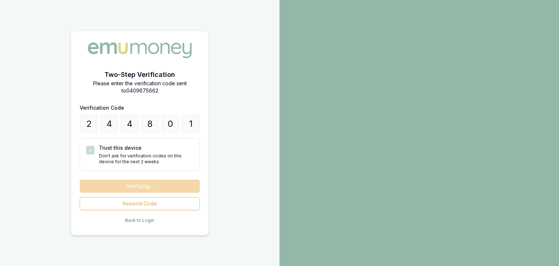  I want to click on button: Resend Code, so click(140, 204).